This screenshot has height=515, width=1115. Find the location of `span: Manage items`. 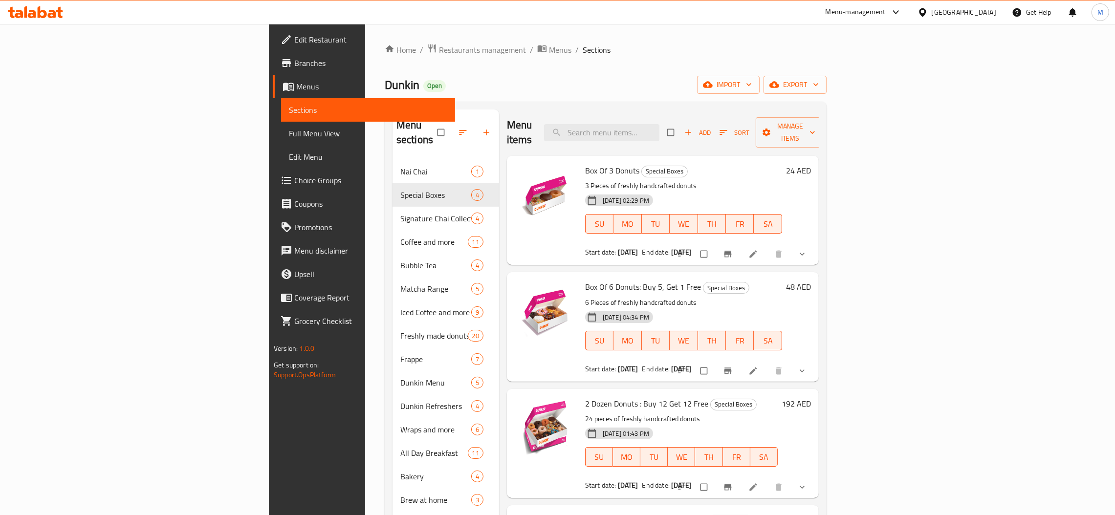

span: Manage items is located at coordinates (791, 133).